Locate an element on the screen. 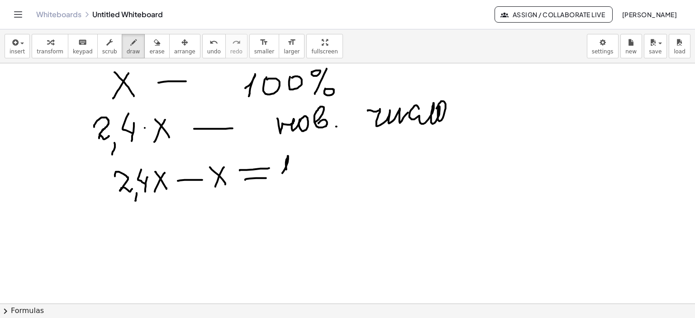  button: format_sizesmaller is located at coordinates (264, 46).